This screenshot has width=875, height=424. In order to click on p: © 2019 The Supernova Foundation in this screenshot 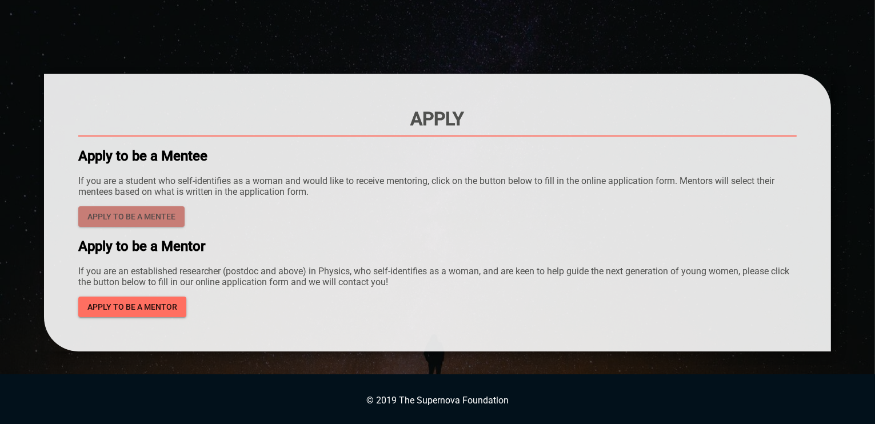, I will do `click(437, 400)`.